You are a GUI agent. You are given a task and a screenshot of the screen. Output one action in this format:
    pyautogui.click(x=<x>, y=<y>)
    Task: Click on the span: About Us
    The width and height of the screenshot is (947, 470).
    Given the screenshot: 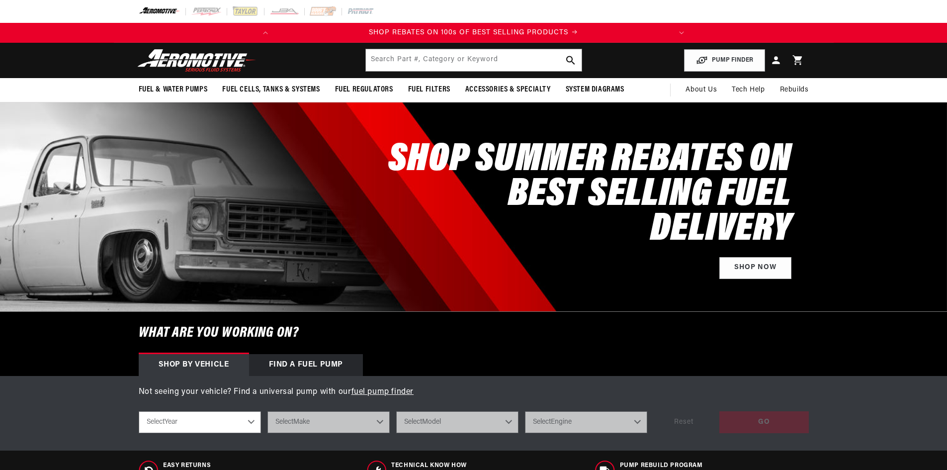 What is the action you would take?
    pyautogui.click(x=701, y=89)
    